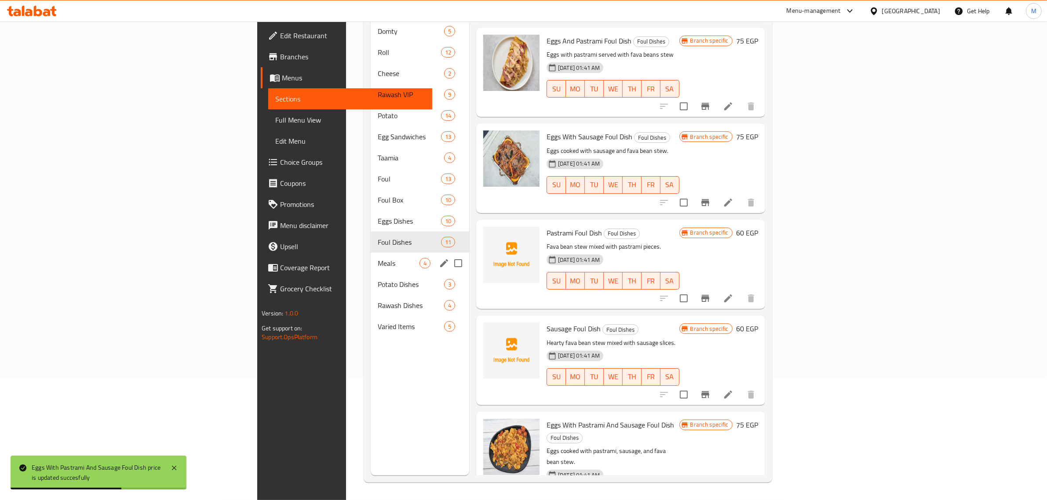 The height and width of the screenshot is (500, 1047). I want to click on button: SU, so click(556, 185).